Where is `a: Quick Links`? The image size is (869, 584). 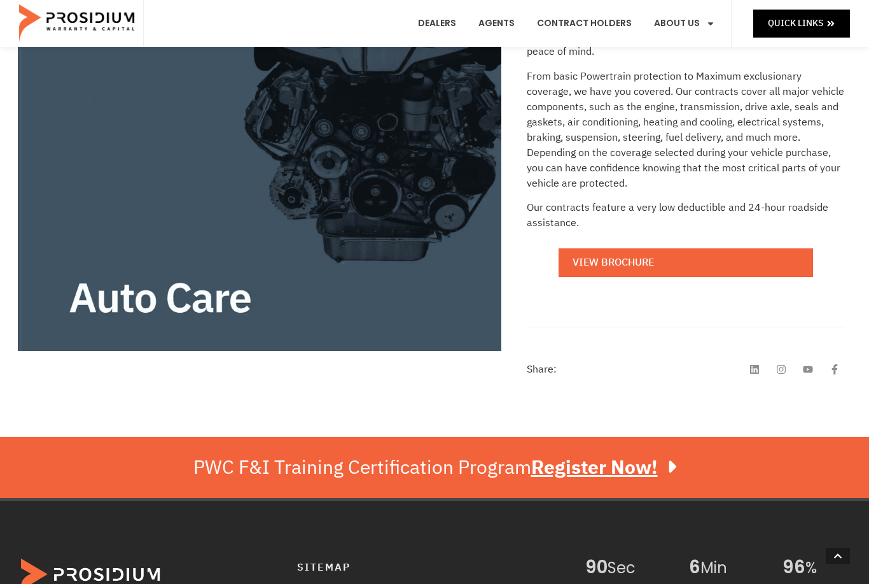
a: Quick Links is located at coordinates (802, 23).